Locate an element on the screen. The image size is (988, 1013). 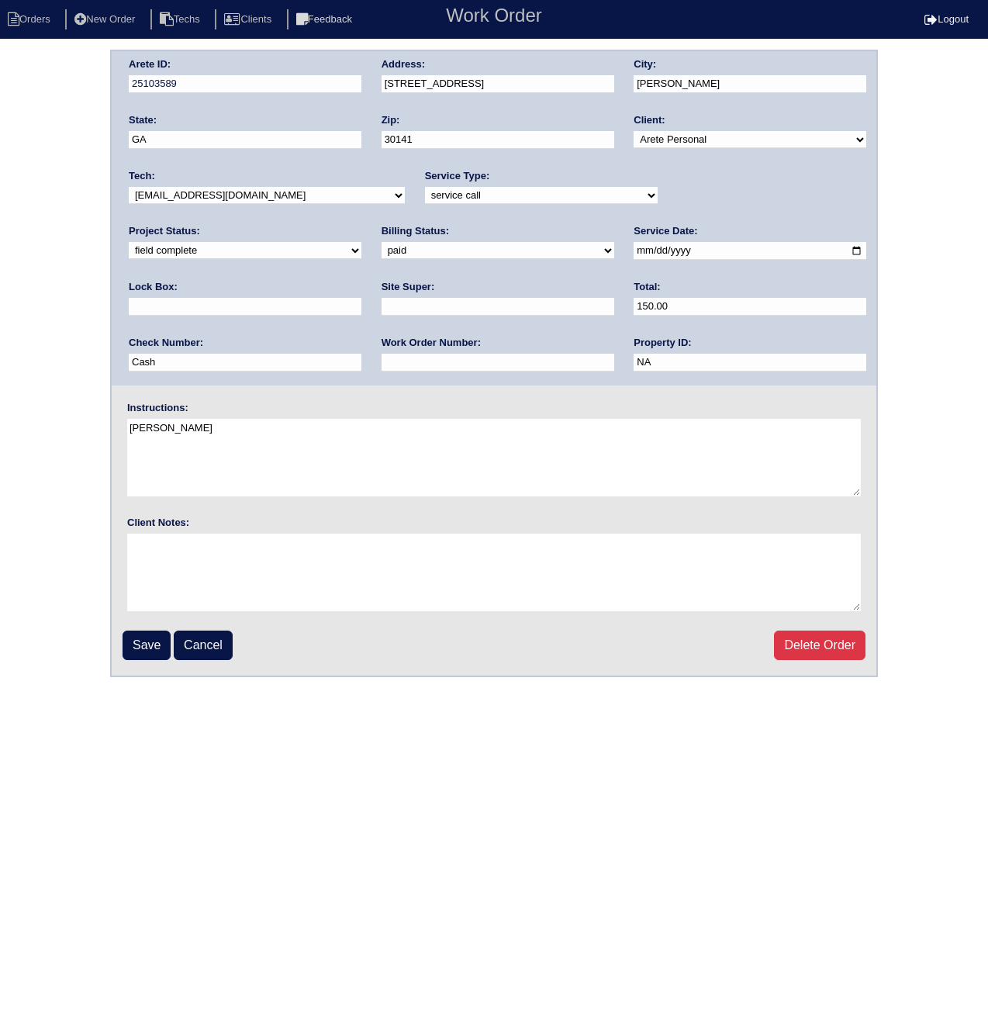
label: Billing Status: is located at coordinates (415, 231).